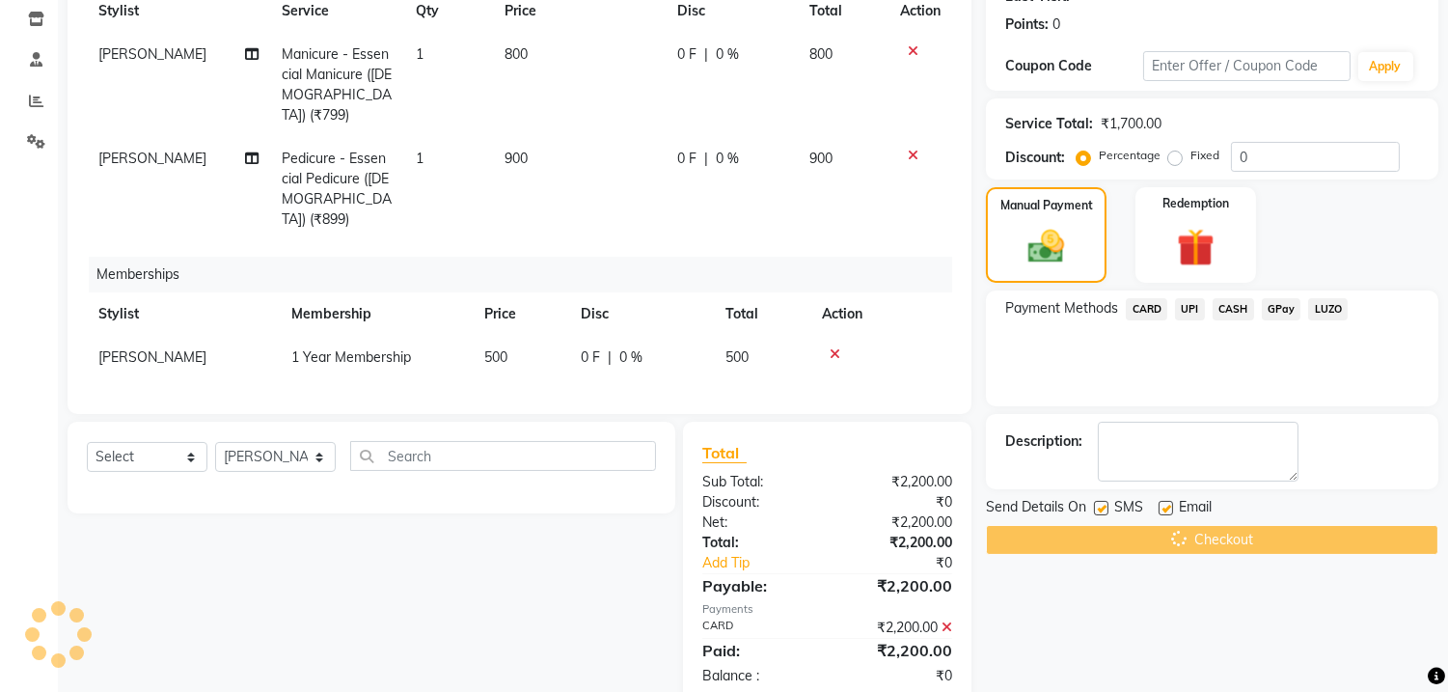 This screenshot has height=692, width=1448. Describe the element at coordinates (1130, 155) in the screenshot. I see `label: Percentage` at that location.